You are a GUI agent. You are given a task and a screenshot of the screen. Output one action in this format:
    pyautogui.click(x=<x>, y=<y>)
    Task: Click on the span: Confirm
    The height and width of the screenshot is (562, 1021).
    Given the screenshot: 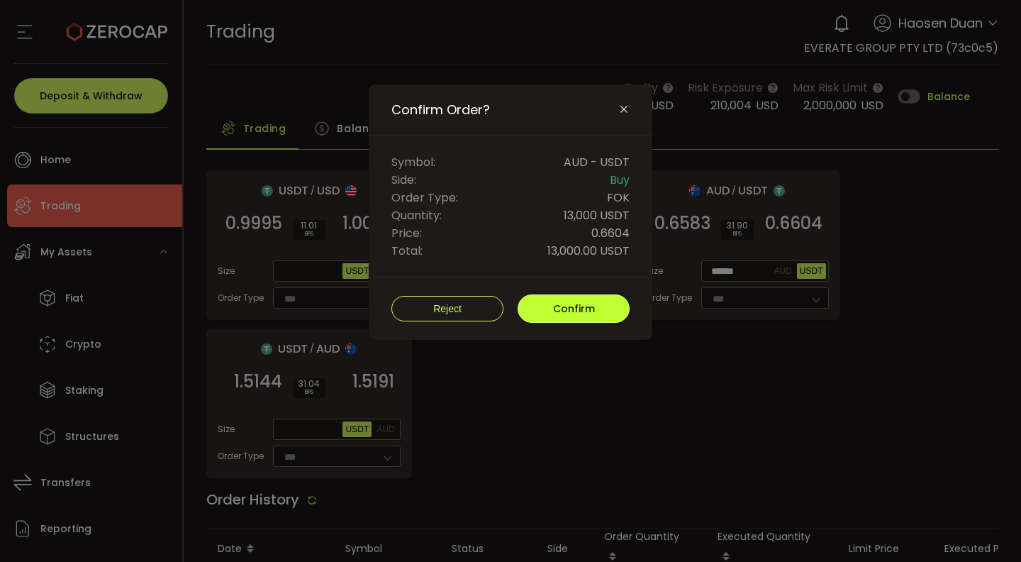 What is the action you would take?
    pyautogui.click(x=574, y=308)
    